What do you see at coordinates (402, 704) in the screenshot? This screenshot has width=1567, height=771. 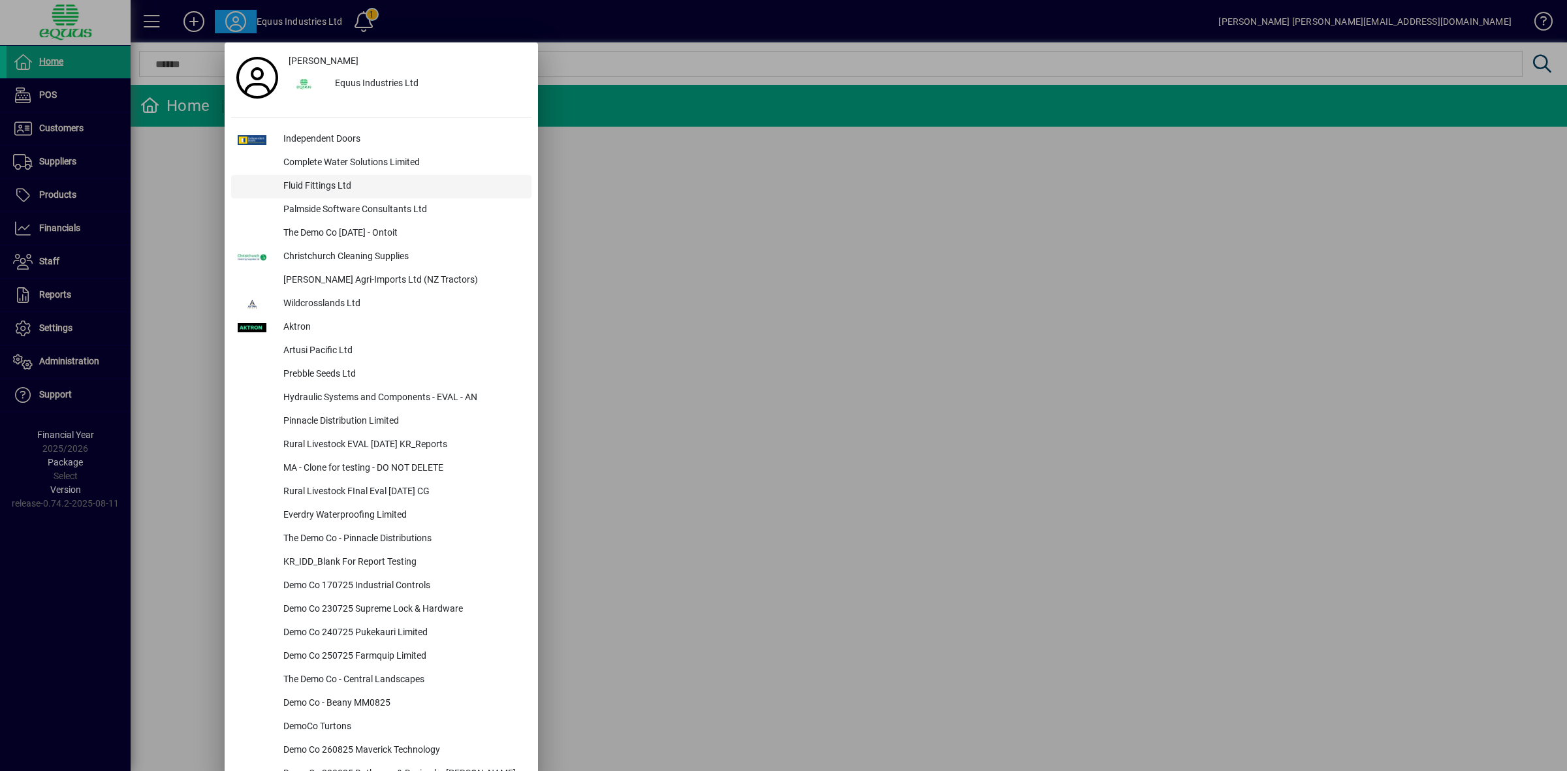 I see `div: Demo Co - Beany MM0825` at bounding box center [402, 704].